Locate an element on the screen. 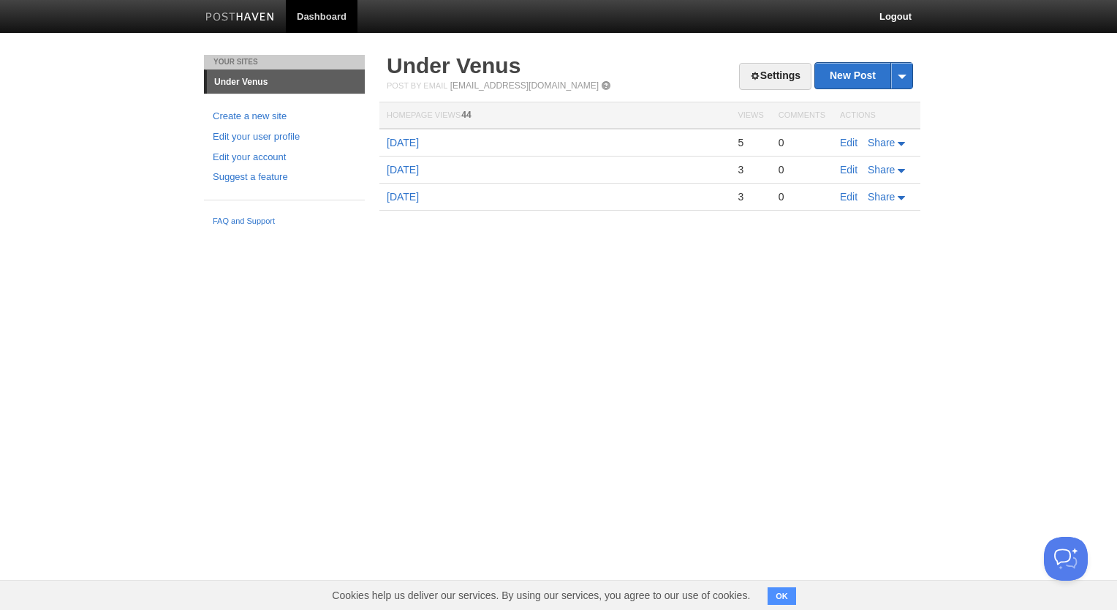 This screenshot has width=1117, height=610. th: Homepage Views is located at coordinates (555, 115).